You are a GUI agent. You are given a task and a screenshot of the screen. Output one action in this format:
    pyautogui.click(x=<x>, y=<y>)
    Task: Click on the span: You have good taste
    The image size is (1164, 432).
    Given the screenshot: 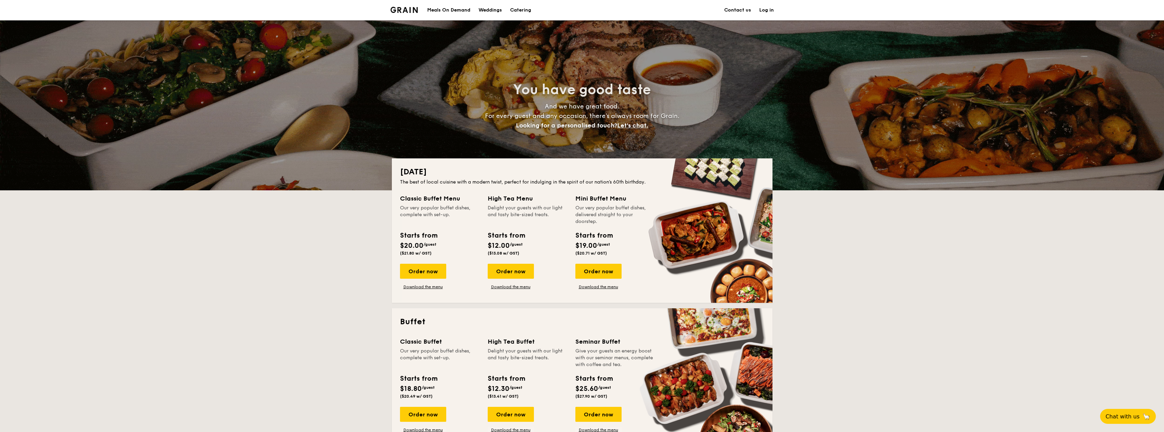 What is the action you would take?
    pyautogui.click(x=582, y=90)
    